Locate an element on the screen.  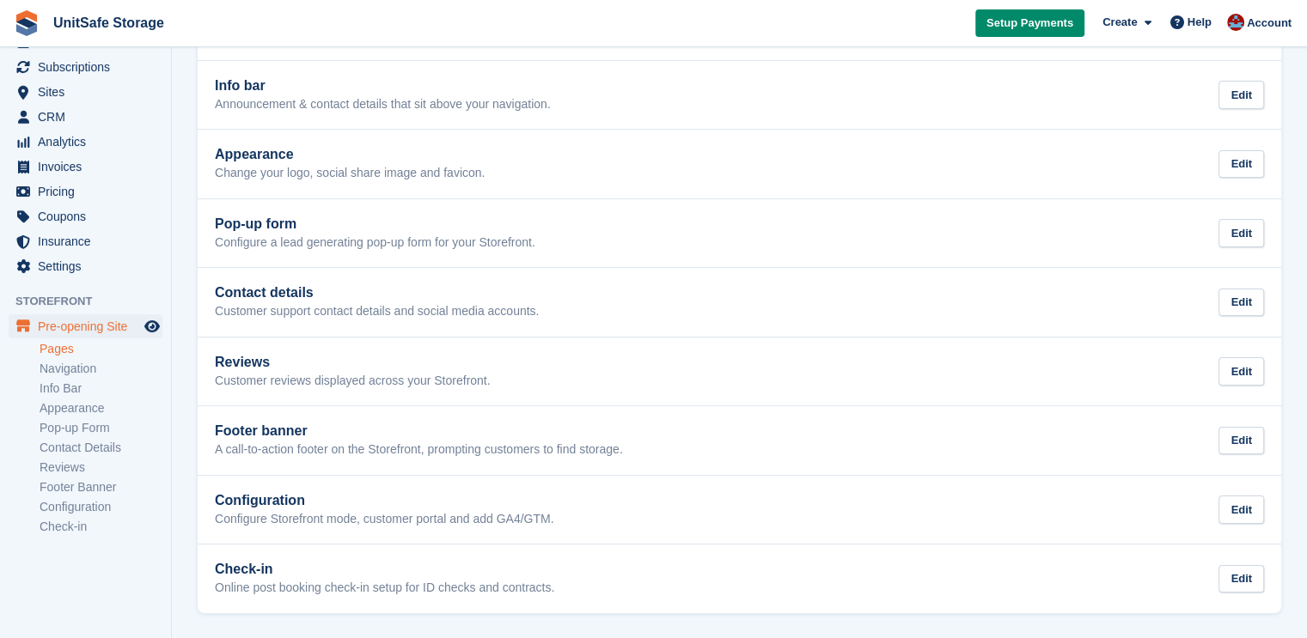
h2: Appearance is located at coordinates (350, 155).